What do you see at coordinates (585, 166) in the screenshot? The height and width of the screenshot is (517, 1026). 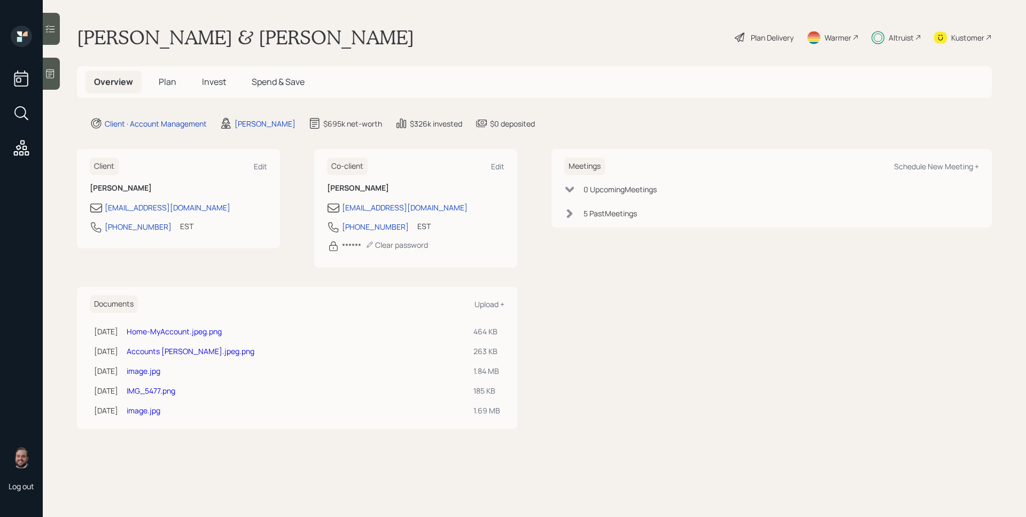 I see `h6: Meetings` at bounding box center [585, 166].